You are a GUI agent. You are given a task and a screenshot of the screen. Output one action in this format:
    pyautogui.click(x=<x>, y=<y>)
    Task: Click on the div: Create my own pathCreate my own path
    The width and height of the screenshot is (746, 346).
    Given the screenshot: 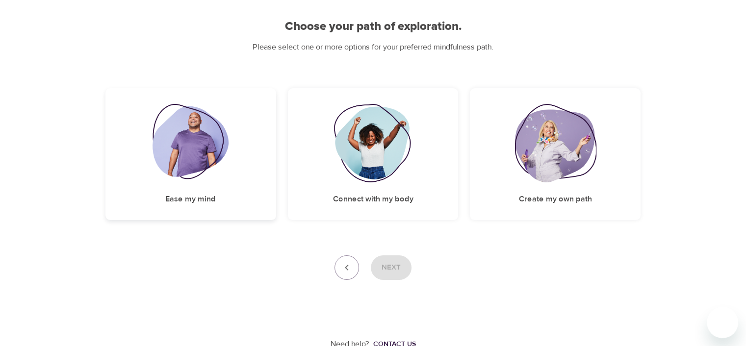 What is the action you would take?
    pyautogui.click(x=555, y=154)
    